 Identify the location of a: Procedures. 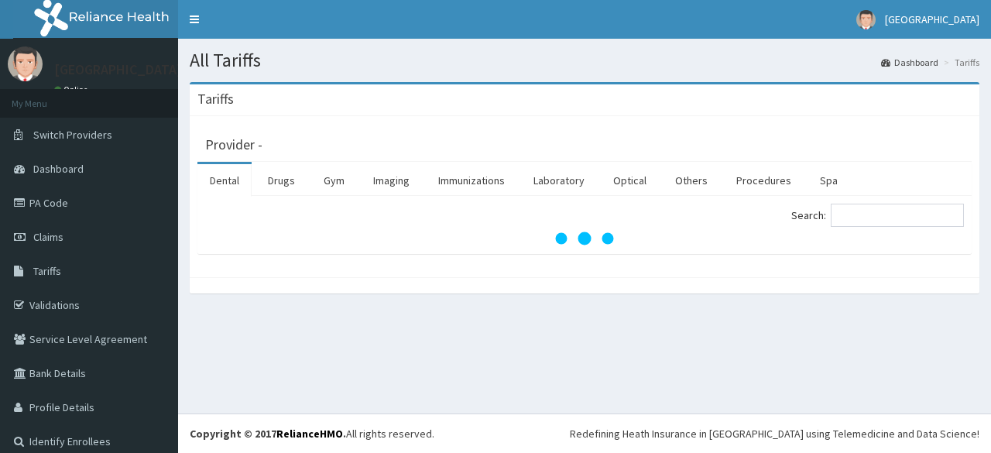
(763, 180).